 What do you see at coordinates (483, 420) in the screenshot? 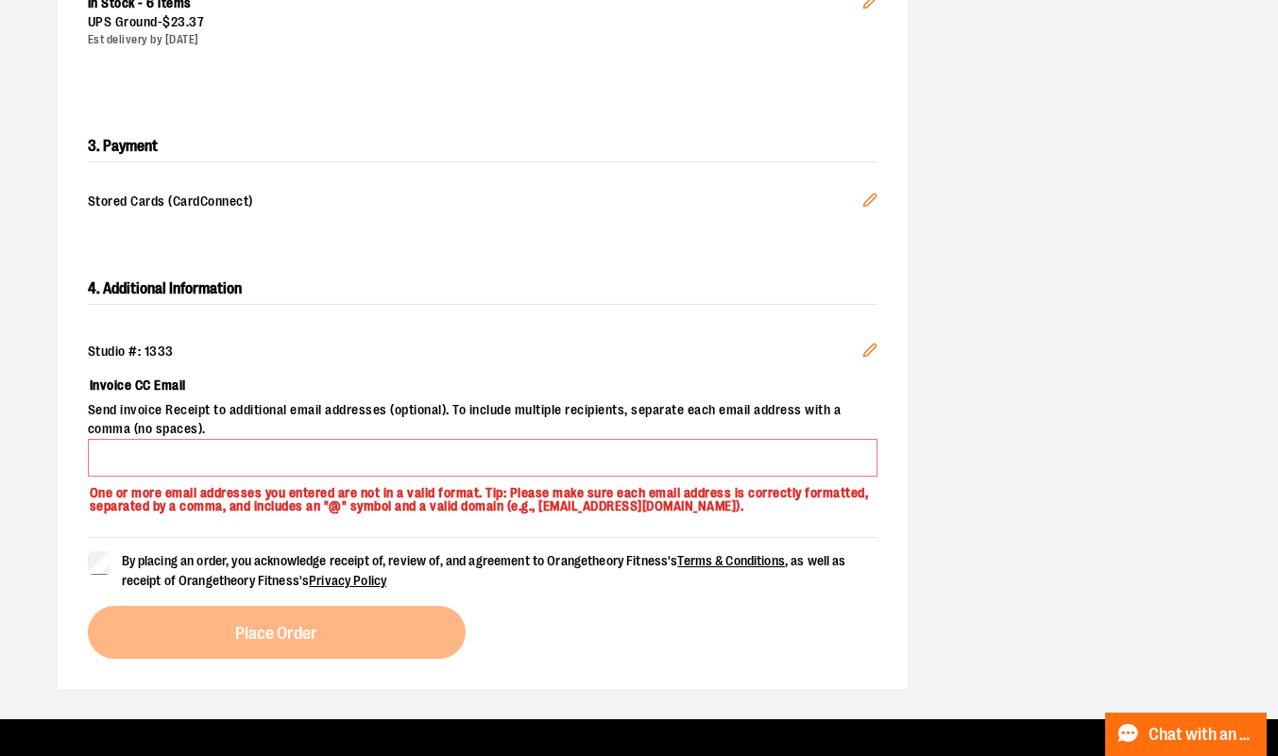
I see `span: Send invoice Receipt to additional email addresses (optional). To include multiple recipients, se...` at bounding box center [483, 420].